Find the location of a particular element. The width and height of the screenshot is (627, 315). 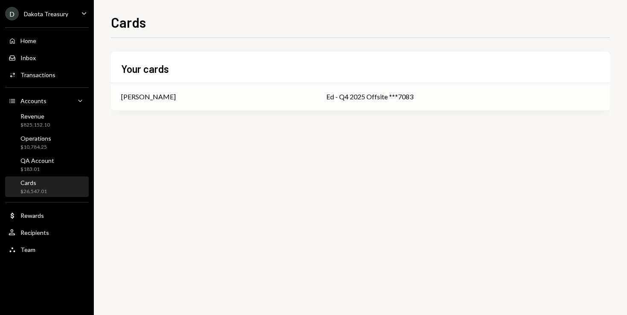

h2: Your cards is located at coordinates (145, 69).